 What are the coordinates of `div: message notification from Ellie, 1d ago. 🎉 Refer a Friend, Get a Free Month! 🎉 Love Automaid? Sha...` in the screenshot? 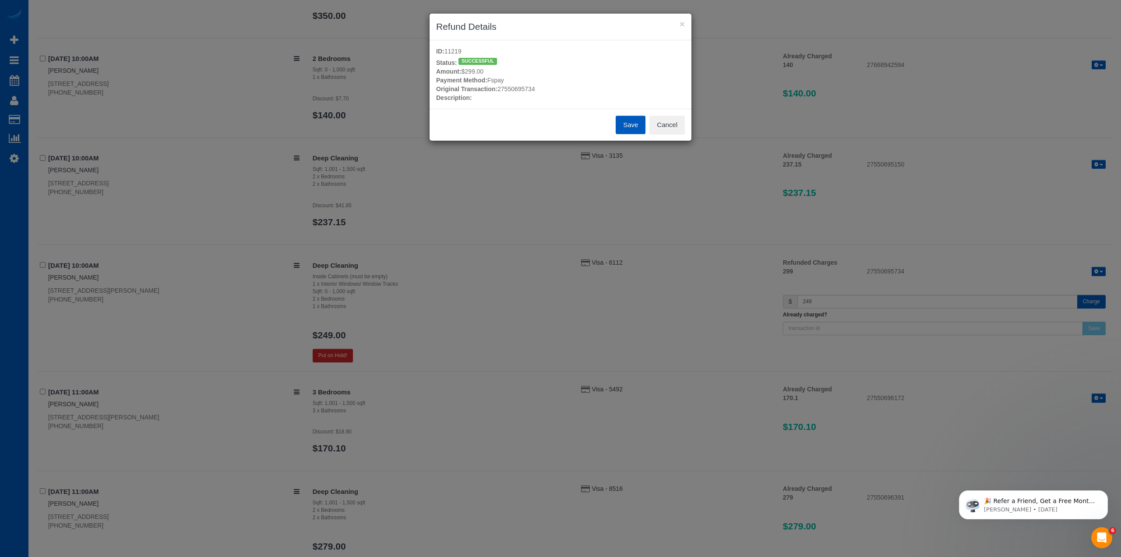 It's located at (88, 33).